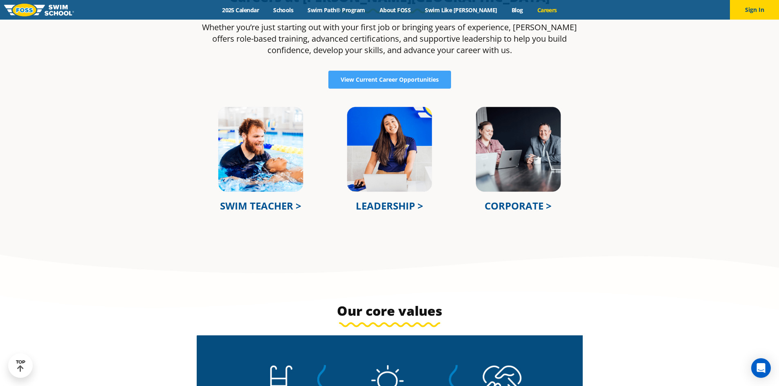 Image resolution: width=779 pixels, height=386 pixels. What do you see at coordinates (547, 10) in the screenshot?
I see `a: Careers` at bounding box center [547, 10].